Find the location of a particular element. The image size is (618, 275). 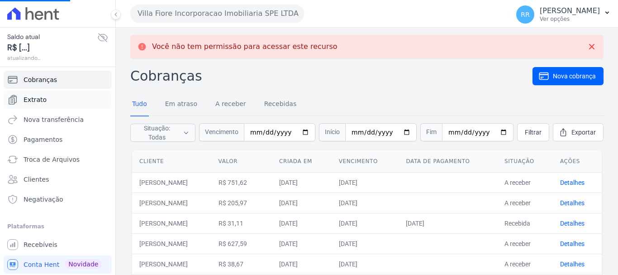

a: Exportar is located at coordinates (579, 132).